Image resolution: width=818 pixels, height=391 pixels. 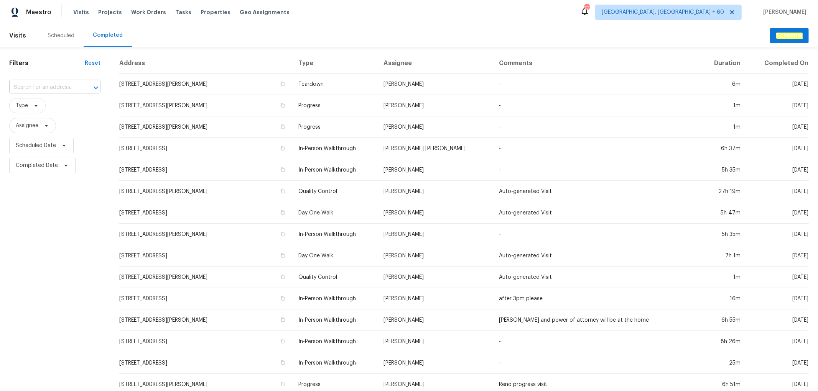 I want to click on button: Schedule, so click(x=789, y=36).